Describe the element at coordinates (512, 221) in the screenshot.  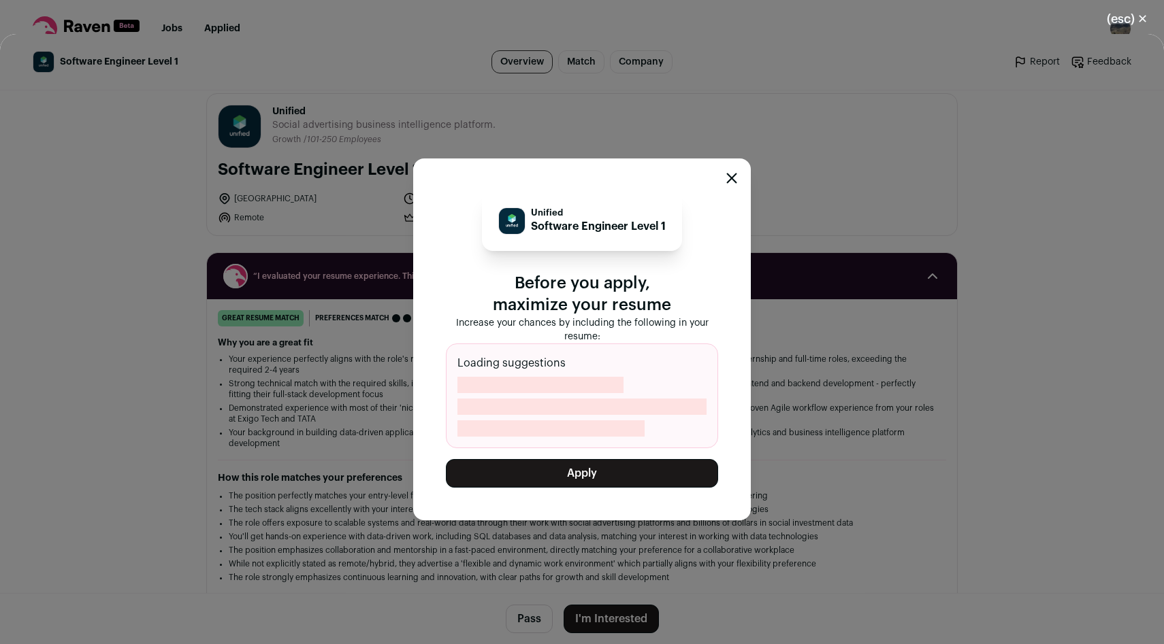
I see `img: ea1a8d198b004e0fde8585fee8ebcbc661292257382bd4c62f03e9a3f19dd9f3.jpg` at that location.